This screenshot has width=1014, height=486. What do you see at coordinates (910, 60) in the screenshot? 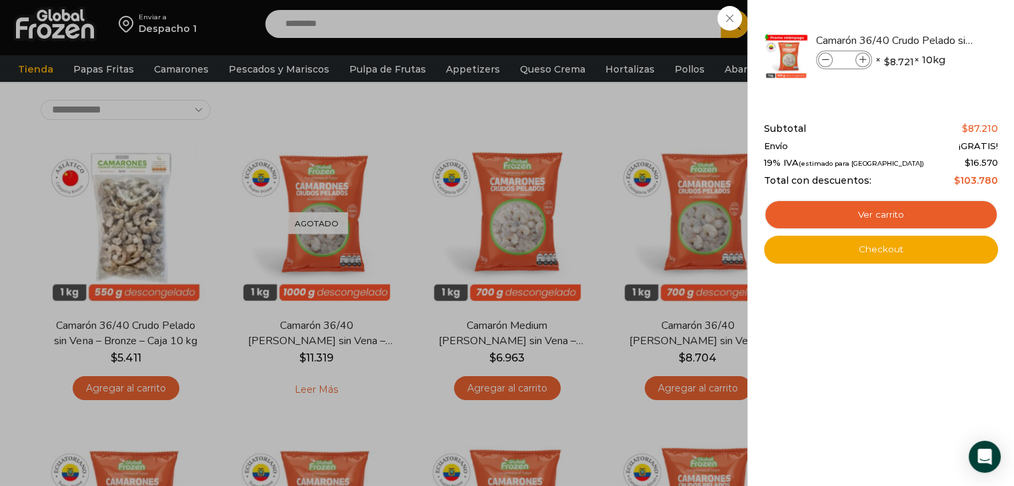
I see `span: × × 10kg` at bounding box center [910, 60].